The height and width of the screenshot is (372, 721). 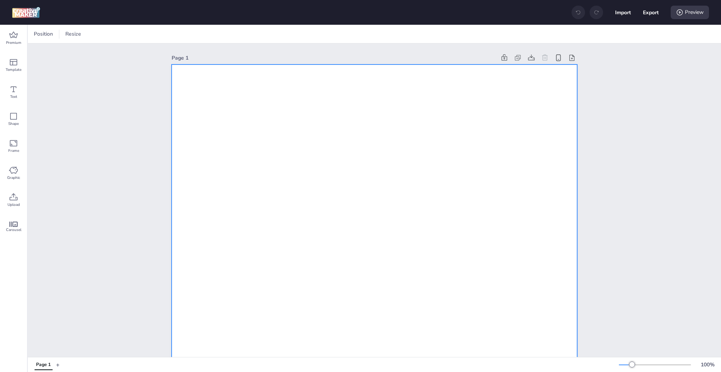 I want to click on div: Preview, so click(x=690, y=12).